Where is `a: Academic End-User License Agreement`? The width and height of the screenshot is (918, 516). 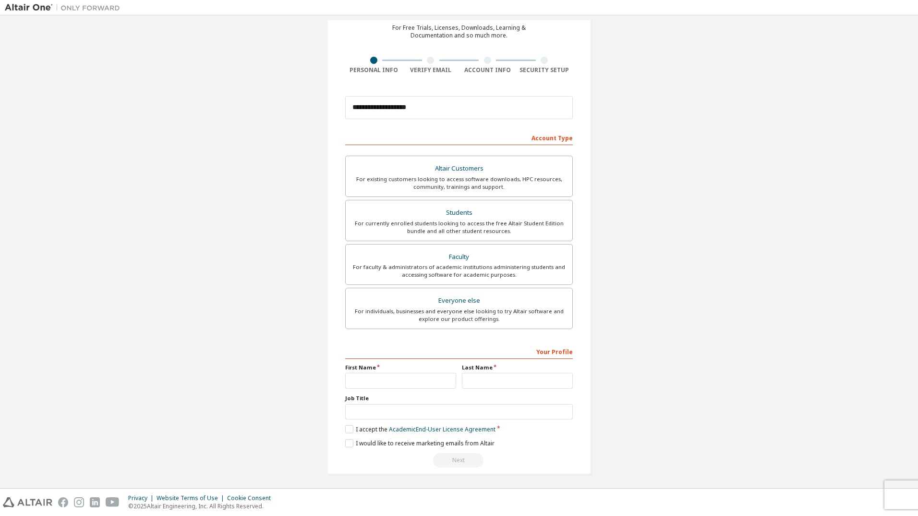 a: Academic End-User License Agreement is located at coordinates (442, 429).